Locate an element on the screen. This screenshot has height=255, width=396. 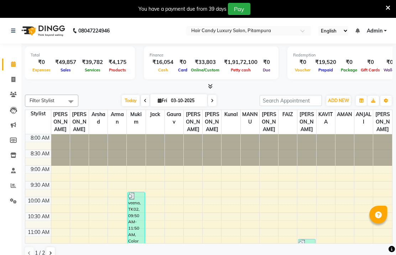
div: ₹49,857 is located at coordinates (66, 62).